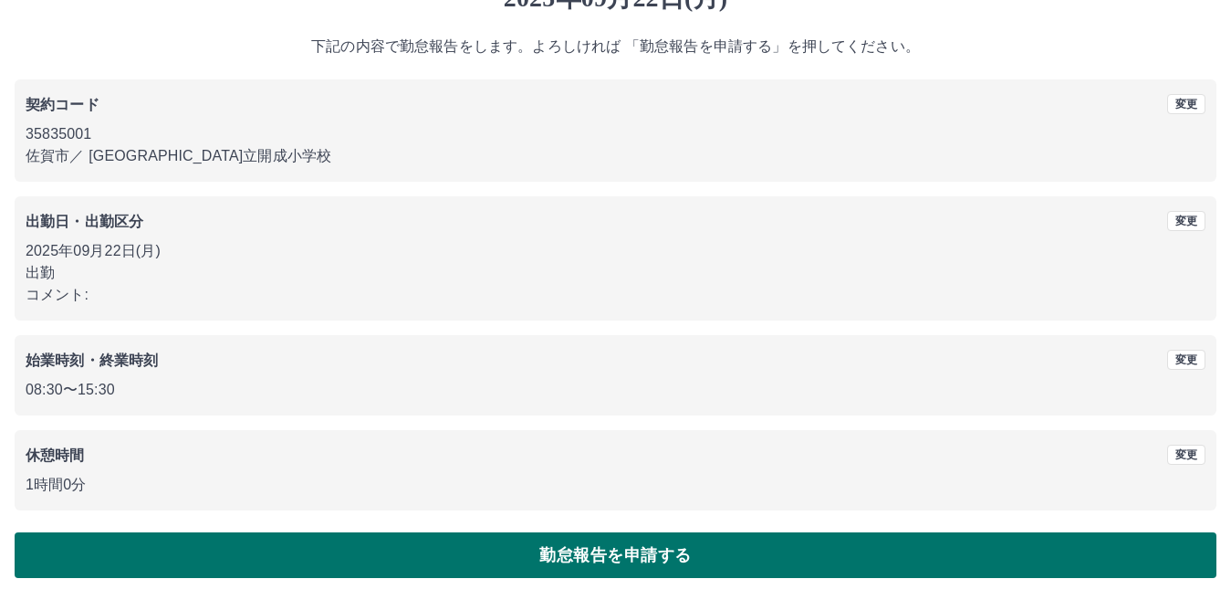 The width and height of the screenshot is (1231, 600). What do you see at coordinates (84, 221) in the screenshot?
I see `b: 出勤日・出勤区分` at bounding box center [84, 221].